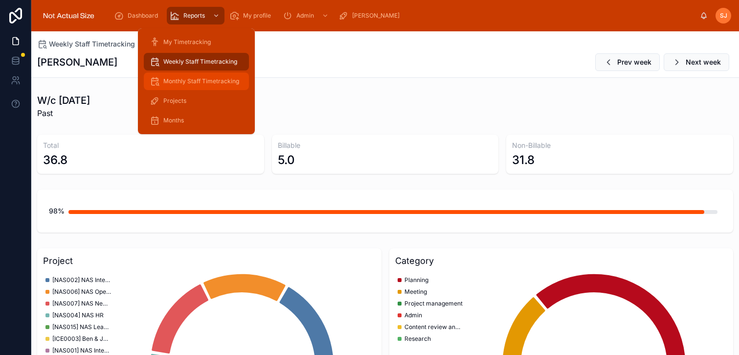 This screenshot has height=355, width=739. Describe the element at coordinates (418, 338) in the screenshot. I see `span: Research` at that location.